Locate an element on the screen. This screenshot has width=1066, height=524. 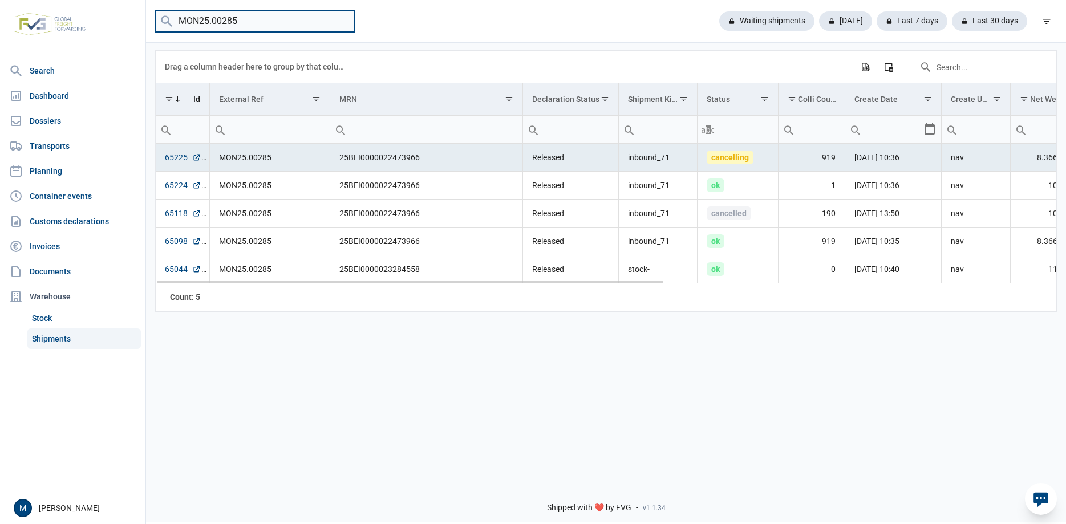
a: Documents is located at coordinates (72, 272).